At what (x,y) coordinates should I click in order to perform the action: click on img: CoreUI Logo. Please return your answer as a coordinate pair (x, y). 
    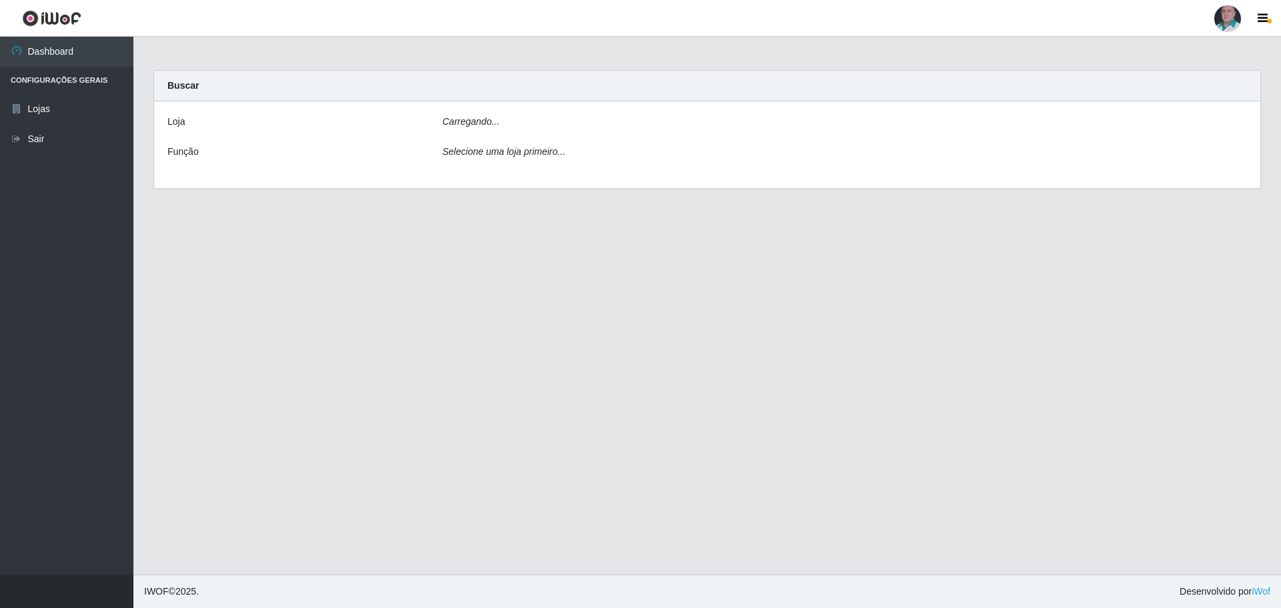
    Looking at the image, I should click on (51, 18).